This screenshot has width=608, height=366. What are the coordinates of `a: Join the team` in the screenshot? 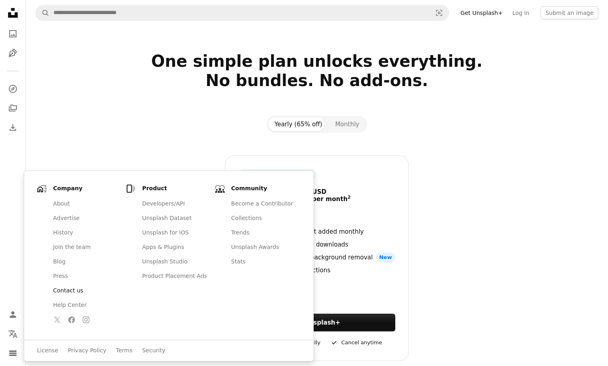 It's located at (85, 247).